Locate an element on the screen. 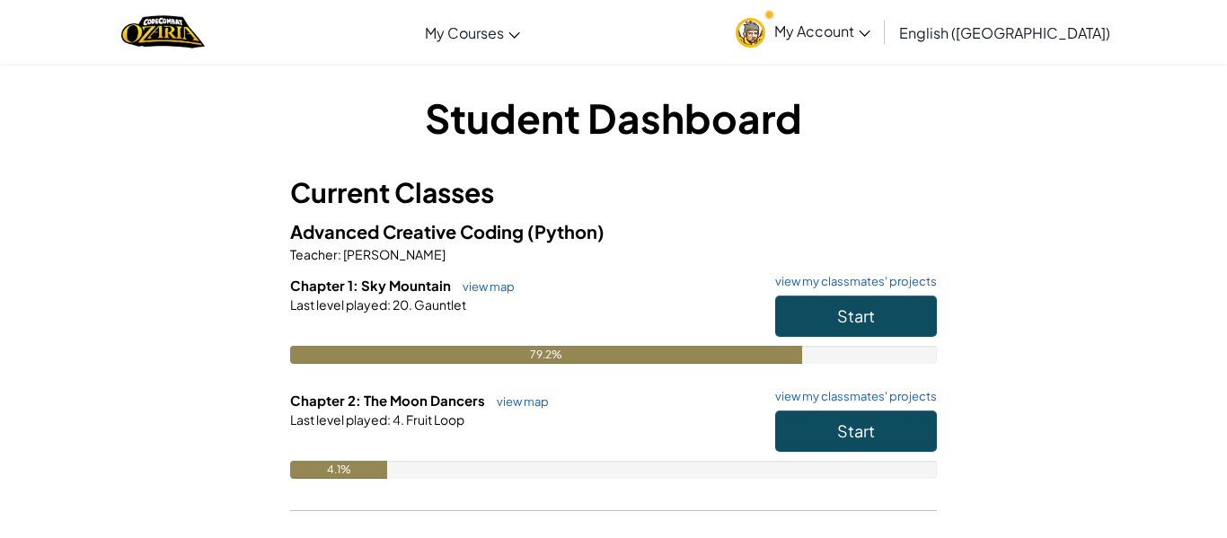 This screenshot has height=538, width=1227. span: My Courses is located at coordinates (464, 32).